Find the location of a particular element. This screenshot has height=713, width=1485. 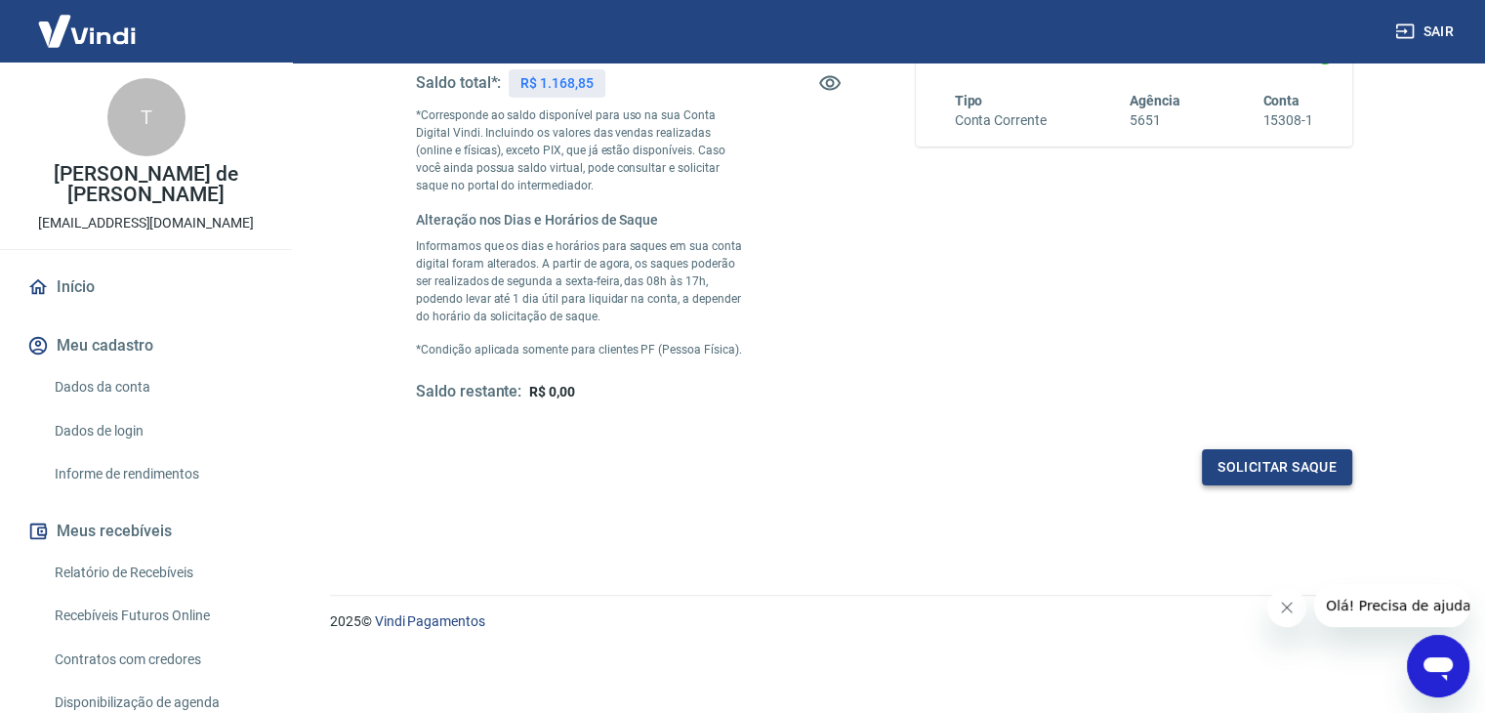

a: Contratos com credores is located at coordinates (157, 659).